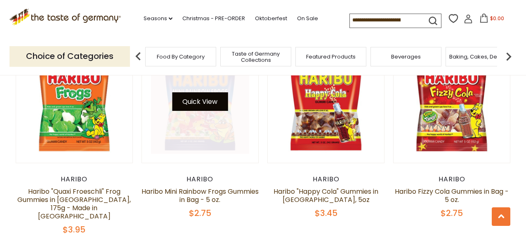 The image size is (526, 237). What do you see at coordinates (256, 57) in the screenshot?
I see `a: Taste of Germany Collections` at bounding box center [256, 57].